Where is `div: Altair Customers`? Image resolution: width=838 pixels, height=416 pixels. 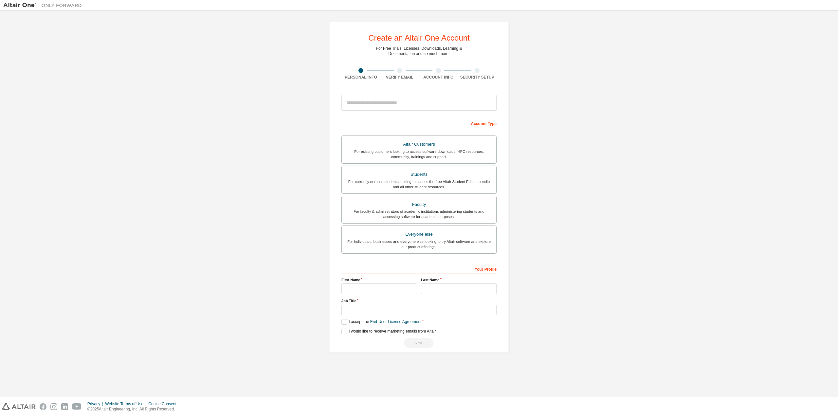 div: Altair Customers is located at coordinates (419, 144).